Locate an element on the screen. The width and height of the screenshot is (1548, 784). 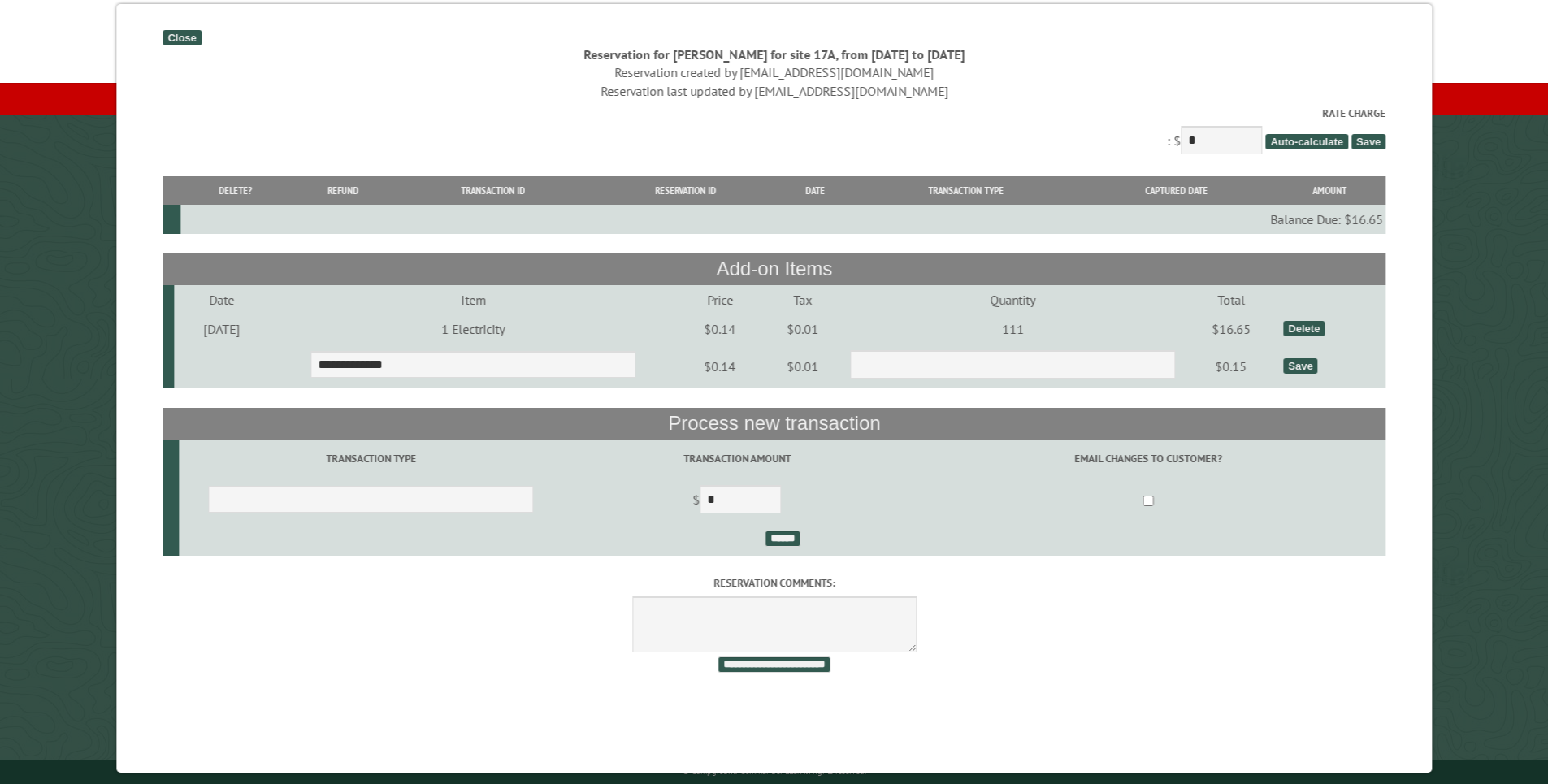
td: Tax is located at coordinates (803, 300).